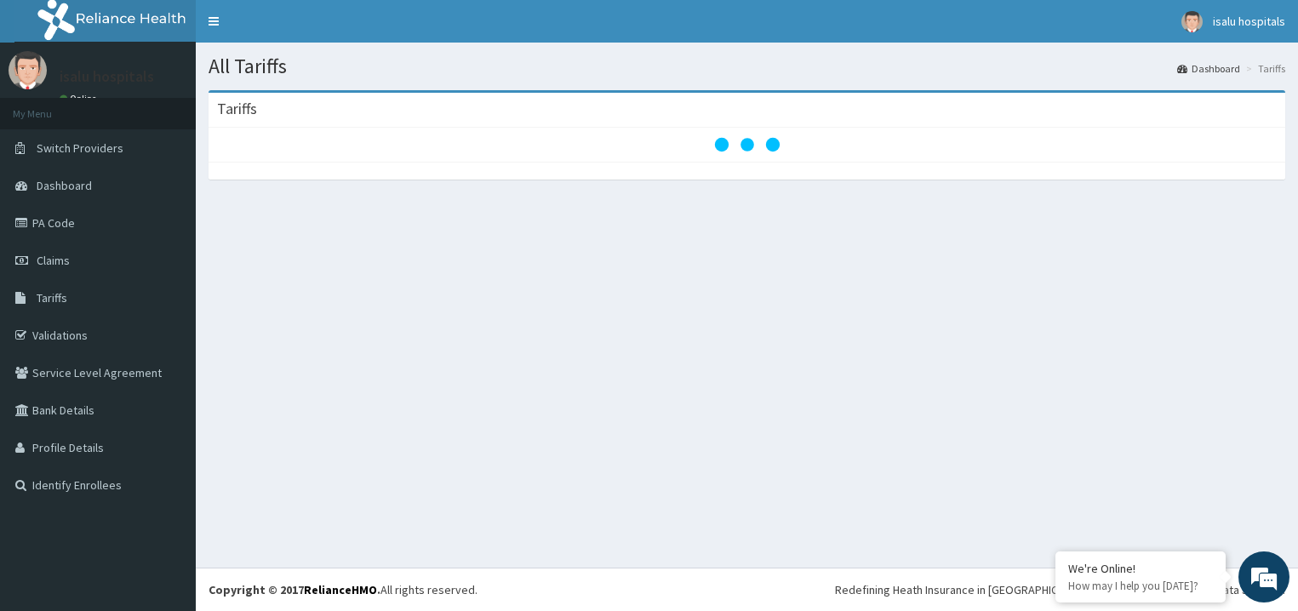  Describe the element at coordinates (80, 148) in the screenshot. I see `span: Switch Providers` at that location.